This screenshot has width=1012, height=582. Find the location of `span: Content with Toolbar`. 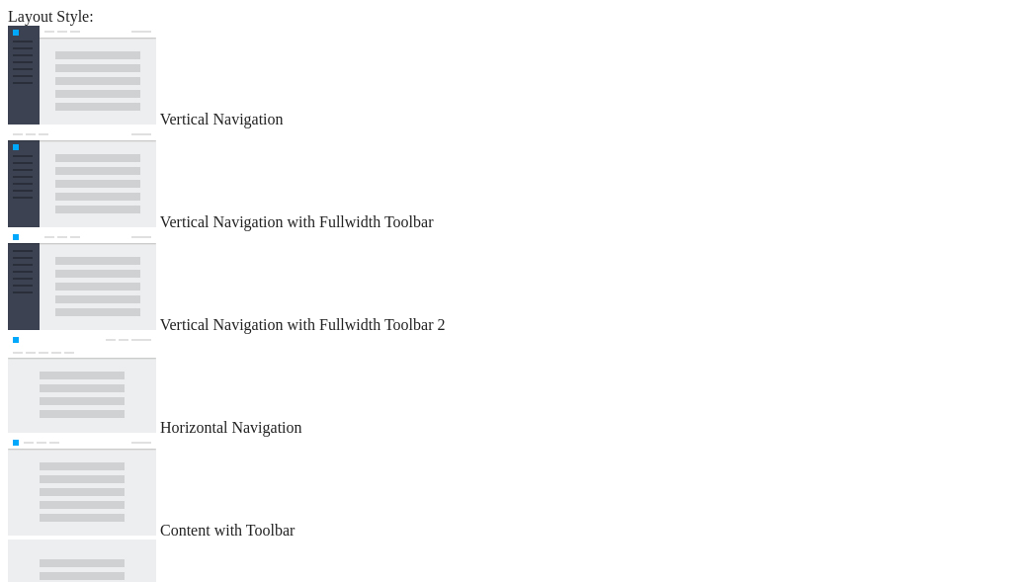

span: Content with Toolbar is located at coordinates (227, 530).